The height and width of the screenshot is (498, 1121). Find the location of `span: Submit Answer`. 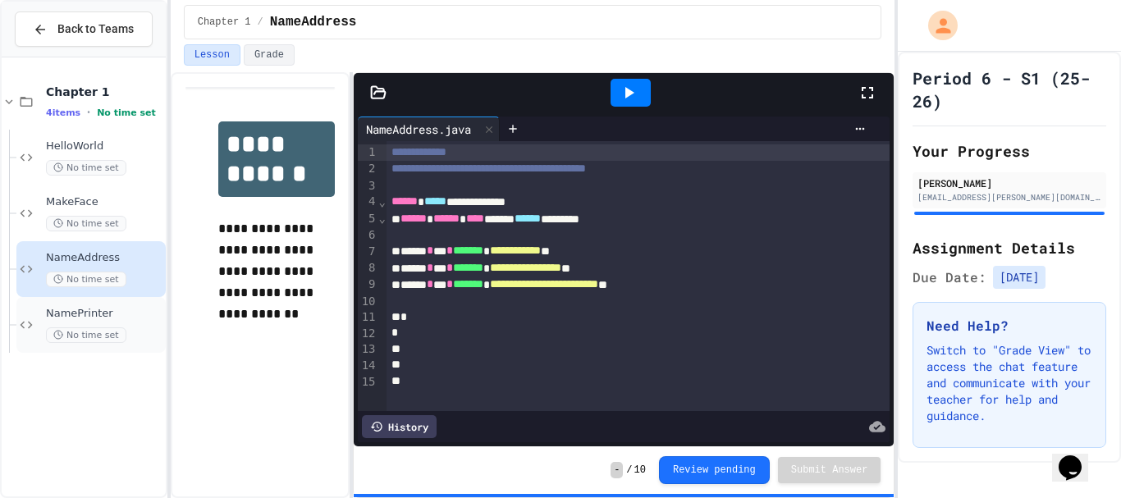

span: Submit Answer is located at coordinates (830, 470).